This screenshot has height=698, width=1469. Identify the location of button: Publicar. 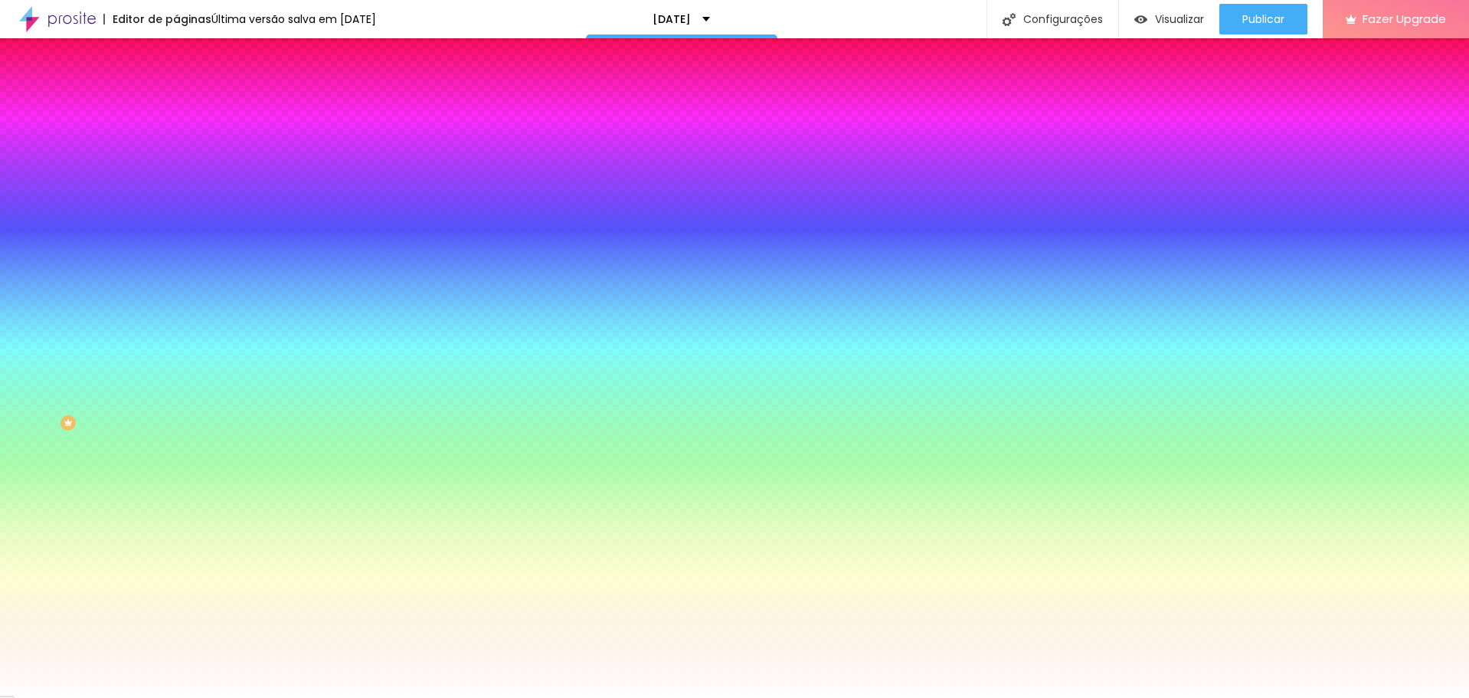
(1263, 19).